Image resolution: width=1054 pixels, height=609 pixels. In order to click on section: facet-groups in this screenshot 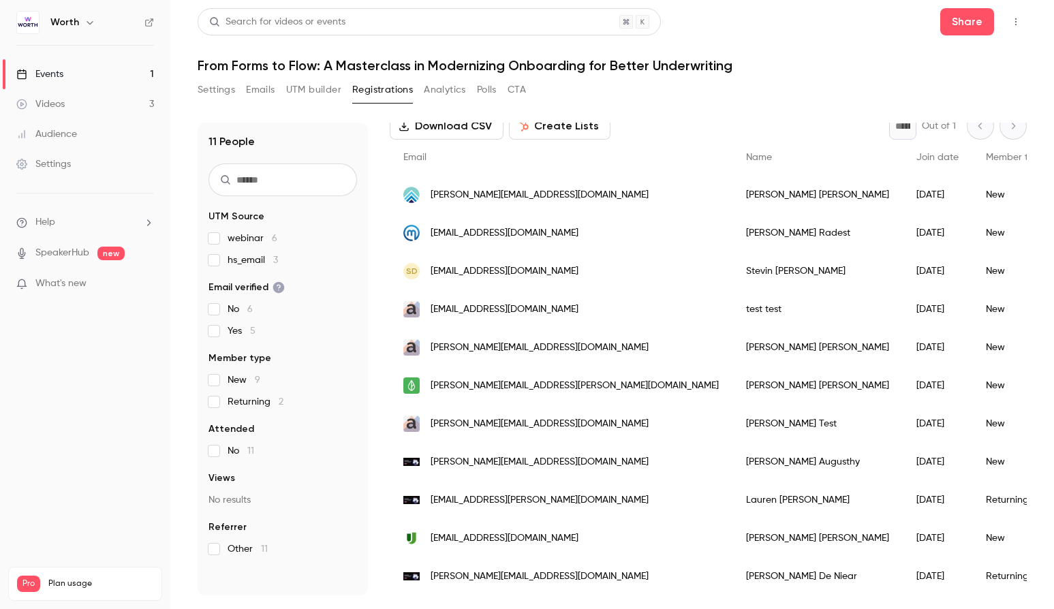, I will do `click(283, 383)`.